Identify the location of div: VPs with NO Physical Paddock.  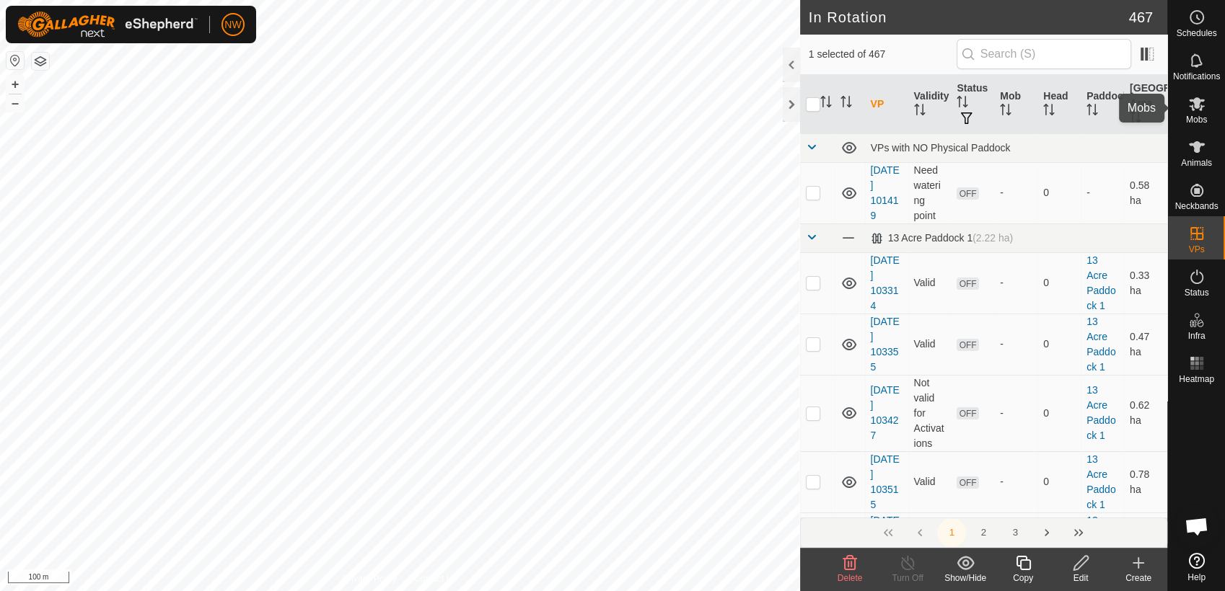
(1016, 148).